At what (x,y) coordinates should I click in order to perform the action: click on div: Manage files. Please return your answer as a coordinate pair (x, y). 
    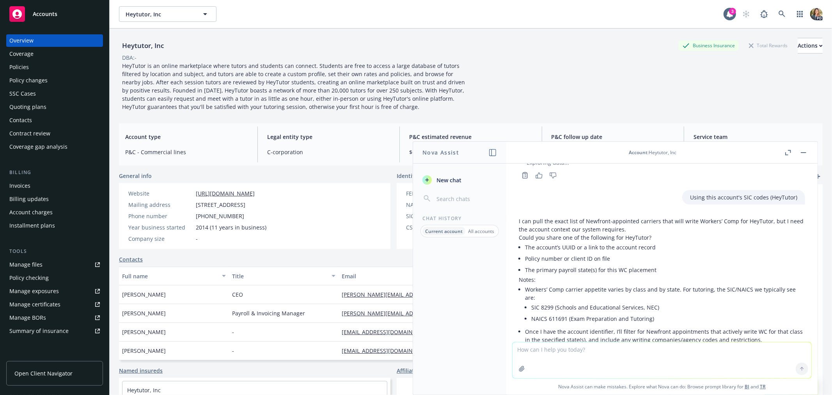
    Looking at the image, I should click on (26, 265).